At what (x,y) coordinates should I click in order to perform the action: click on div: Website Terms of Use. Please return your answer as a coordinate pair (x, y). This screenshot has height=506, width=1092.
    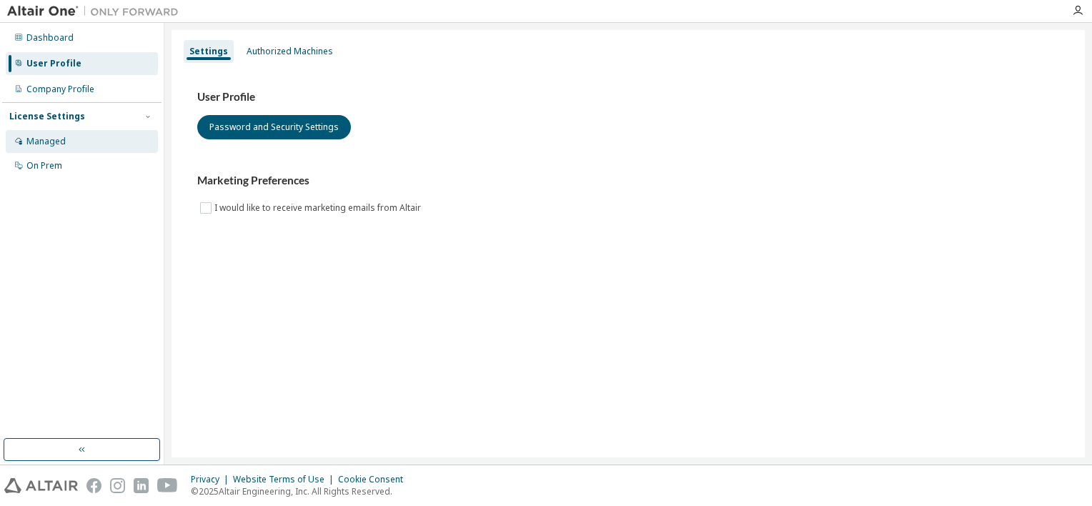
    Looking at the image, I should click on (285, 479).